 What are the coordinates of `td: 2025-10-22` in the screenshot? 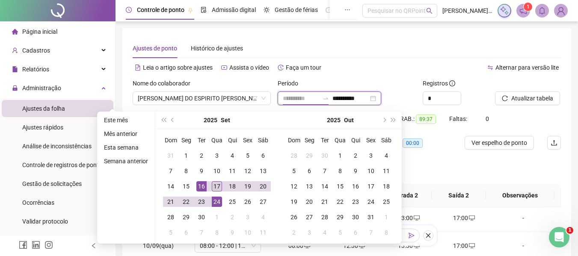 It's located at (340, 202).